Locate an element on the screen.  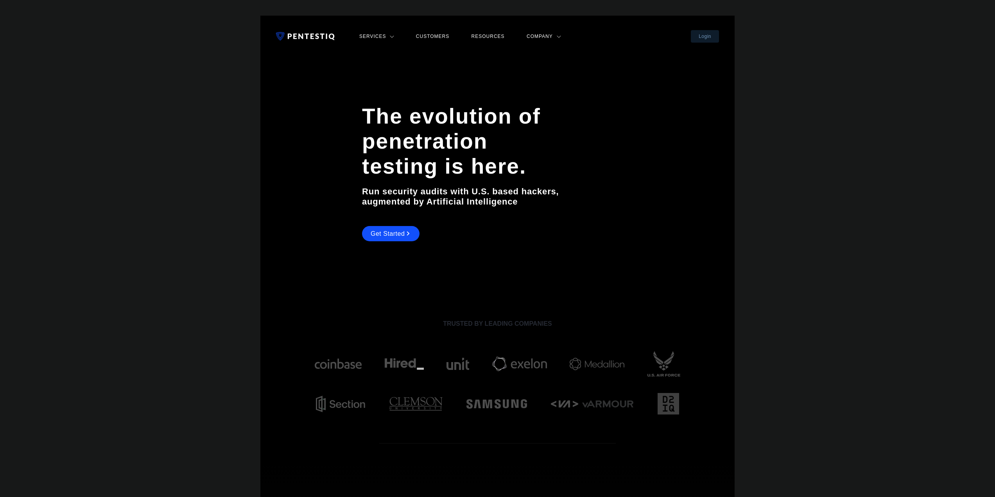
img: line is located at coordinates (497, 443).